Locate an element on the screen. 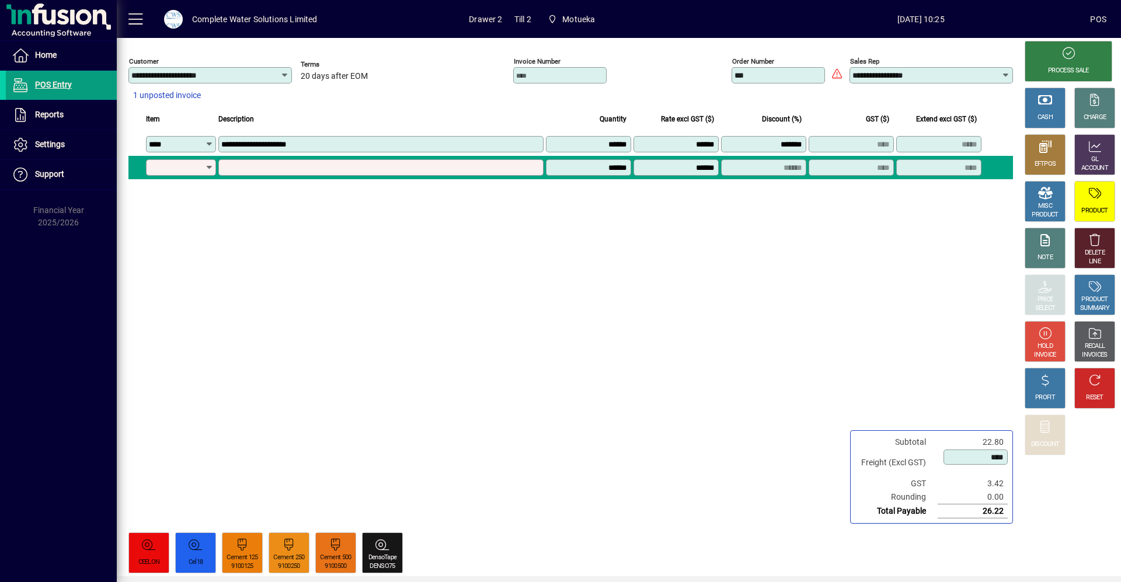 The width and height of the screenshot is (1121, 582). div: PRICE is located at coordinates (1045, 300).